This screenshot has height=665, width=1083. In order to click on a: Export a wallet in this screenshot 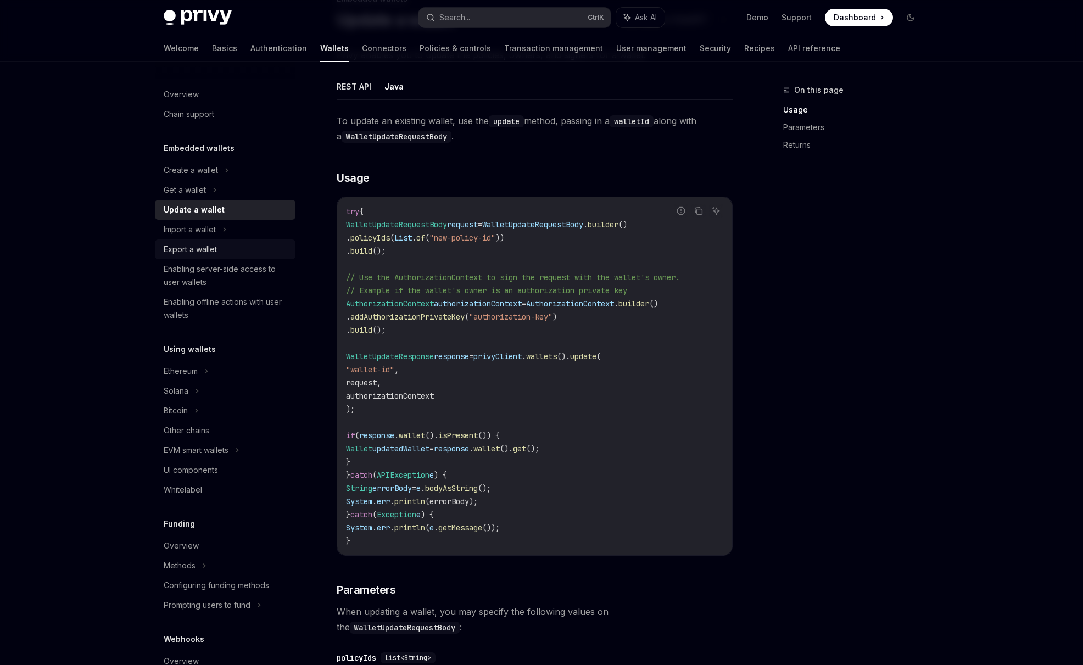, I will do `click(225, 249)`.